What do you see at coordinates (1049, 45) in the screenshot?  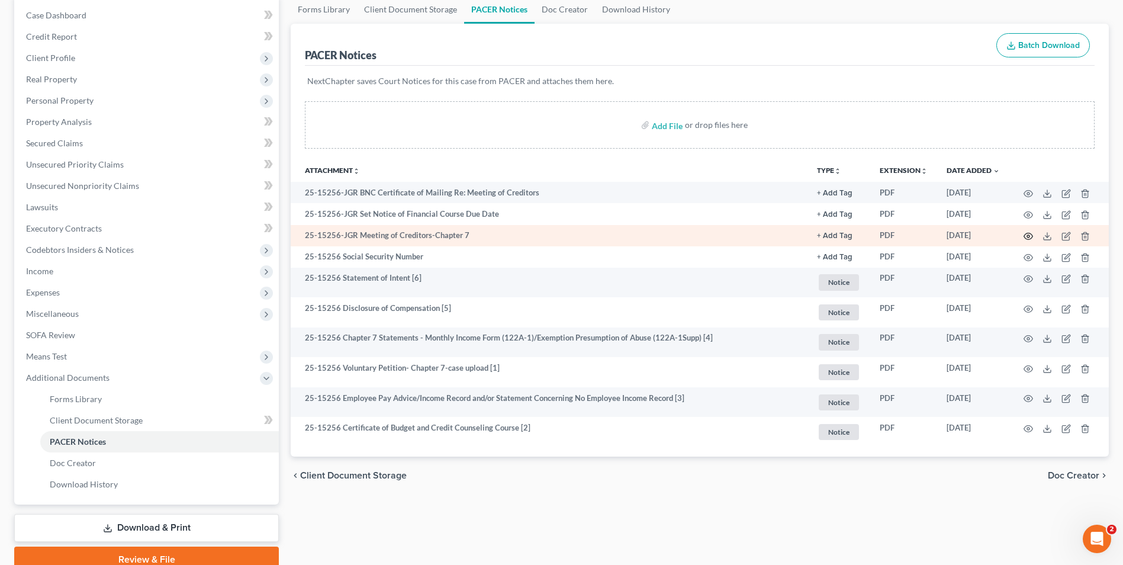 I see `span: Batch Download` at bounding box center [1049, 45].